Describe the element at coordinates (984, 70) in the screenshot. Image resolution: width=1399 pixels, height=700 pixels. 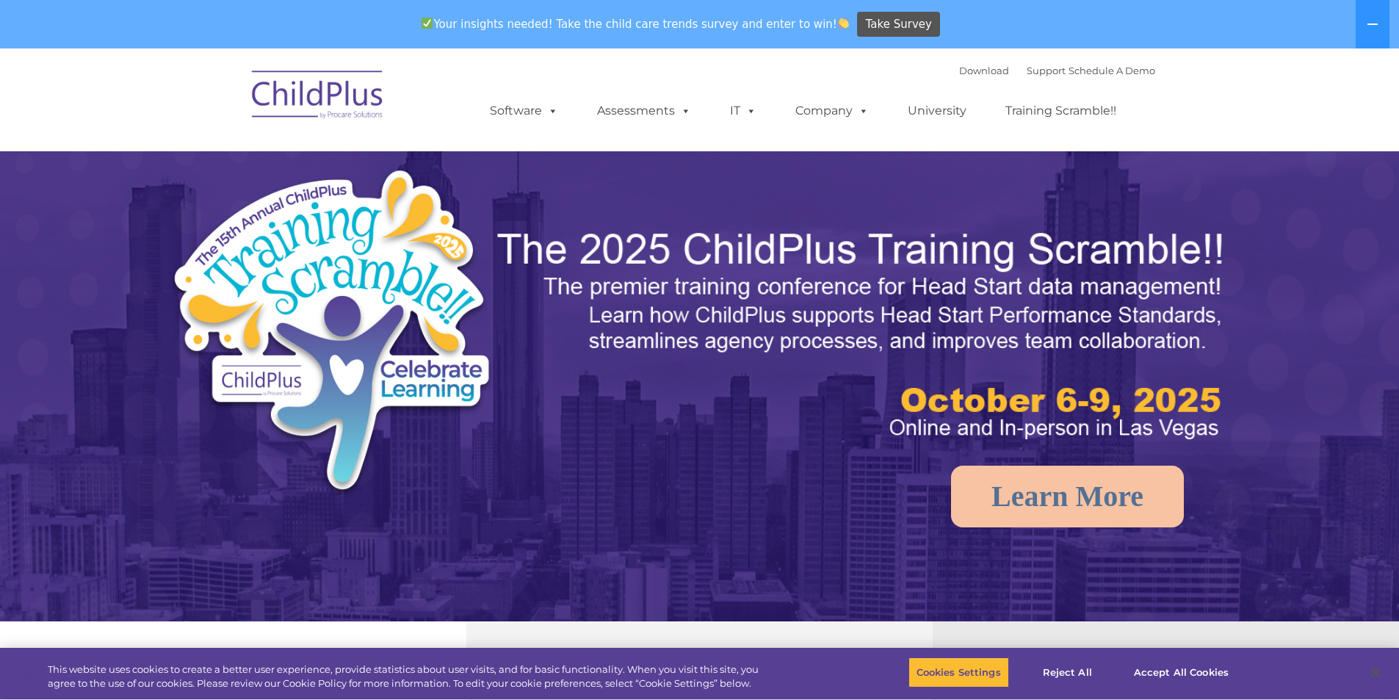
I see `a: Download` at that location.